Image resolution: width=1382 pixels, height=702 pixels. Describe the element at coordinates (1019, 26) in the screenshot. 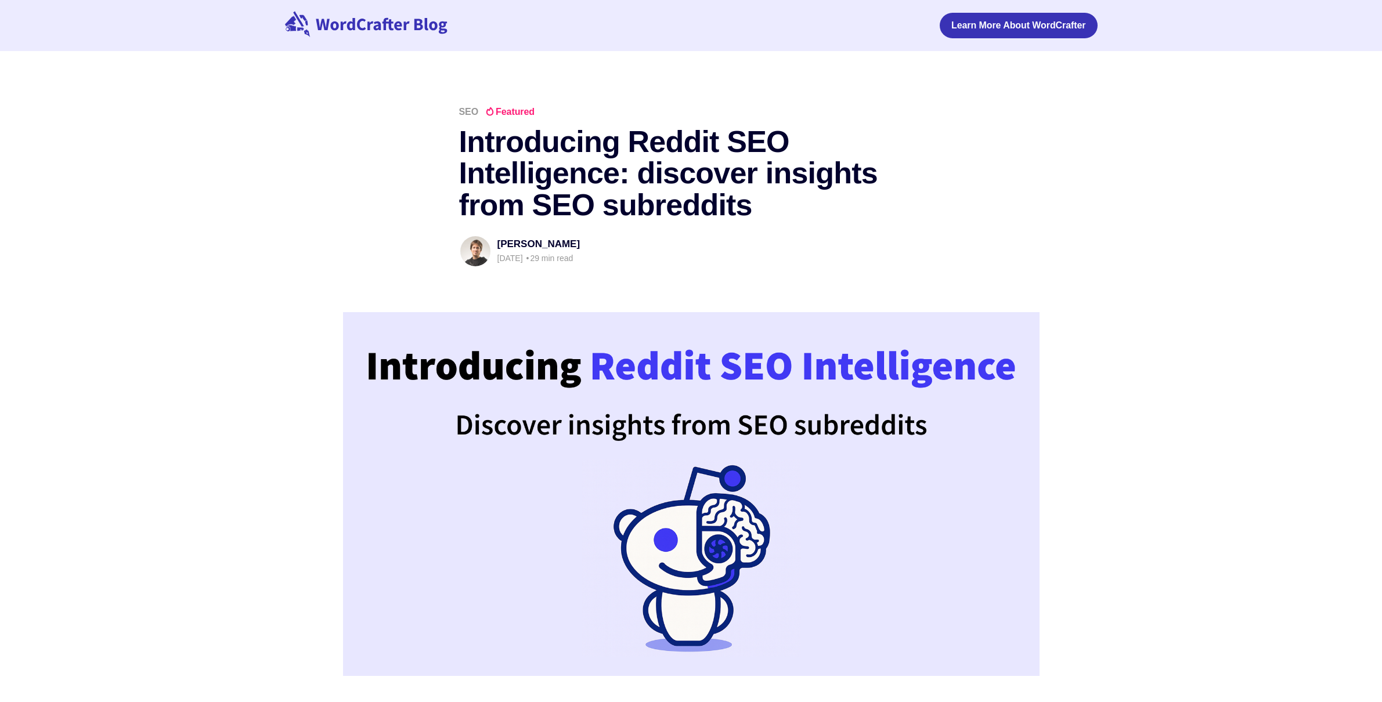

I see `a: Learn More About WordCrafter` at that location.